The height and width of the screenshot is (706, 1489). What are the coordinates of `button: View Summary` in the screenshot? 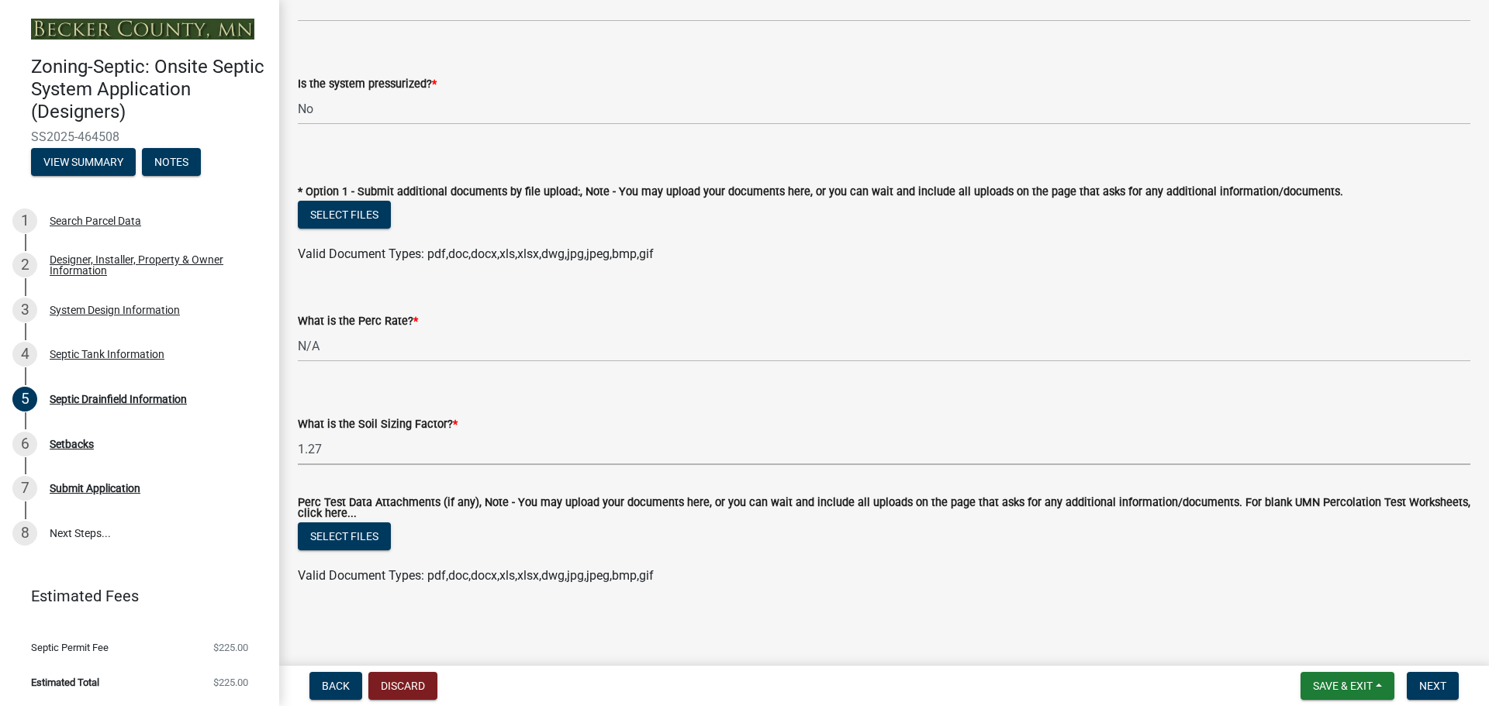 It's located at (83, 162).